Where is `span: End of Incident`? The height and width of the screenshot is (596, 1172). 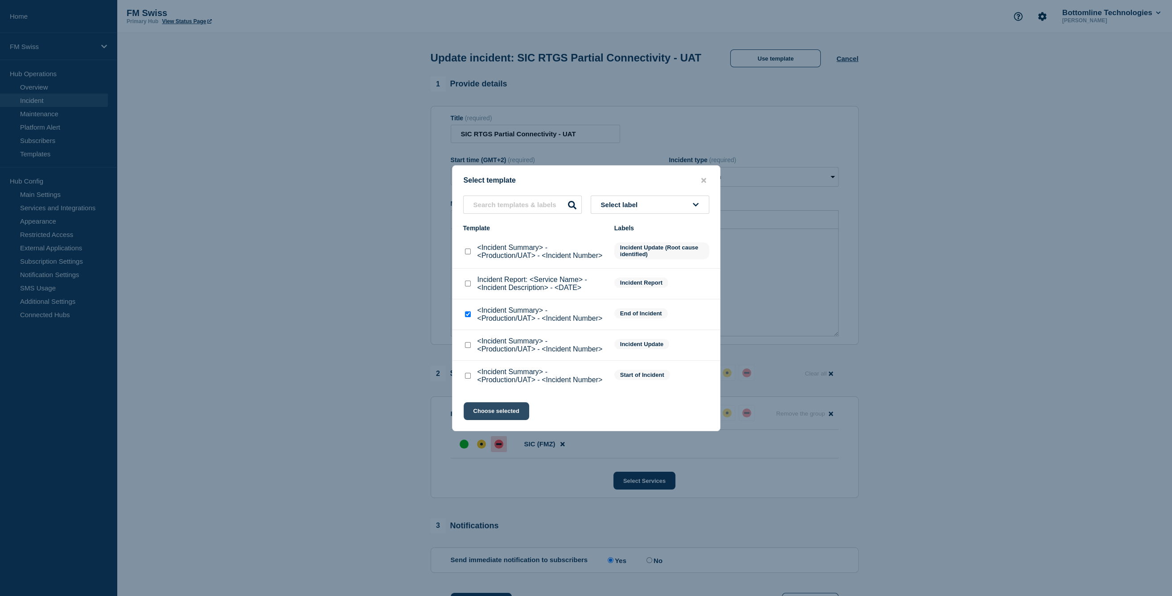 span: End of Incident is located at coordinates (641, 313).